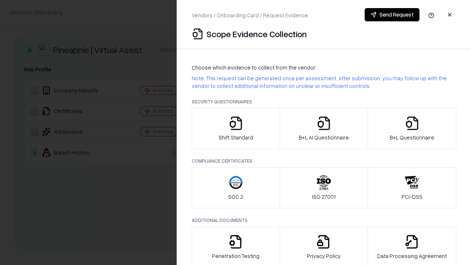 This screenshot has width=471, height=265. Describe the element at coordinates (257, 34) in the screenshot. I see `p: Scope Evidence Collection` at that location.